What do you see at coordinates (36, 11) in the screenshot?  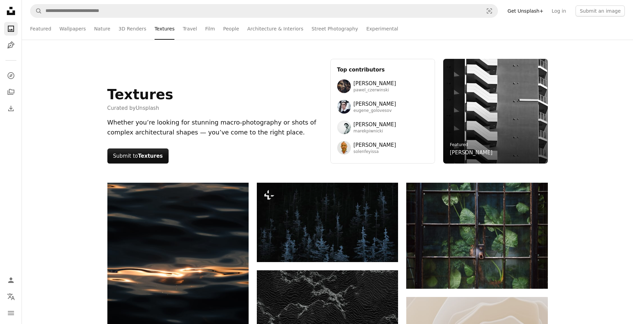 I see `button: Search Unsplash` at bounding box center [36, 11].